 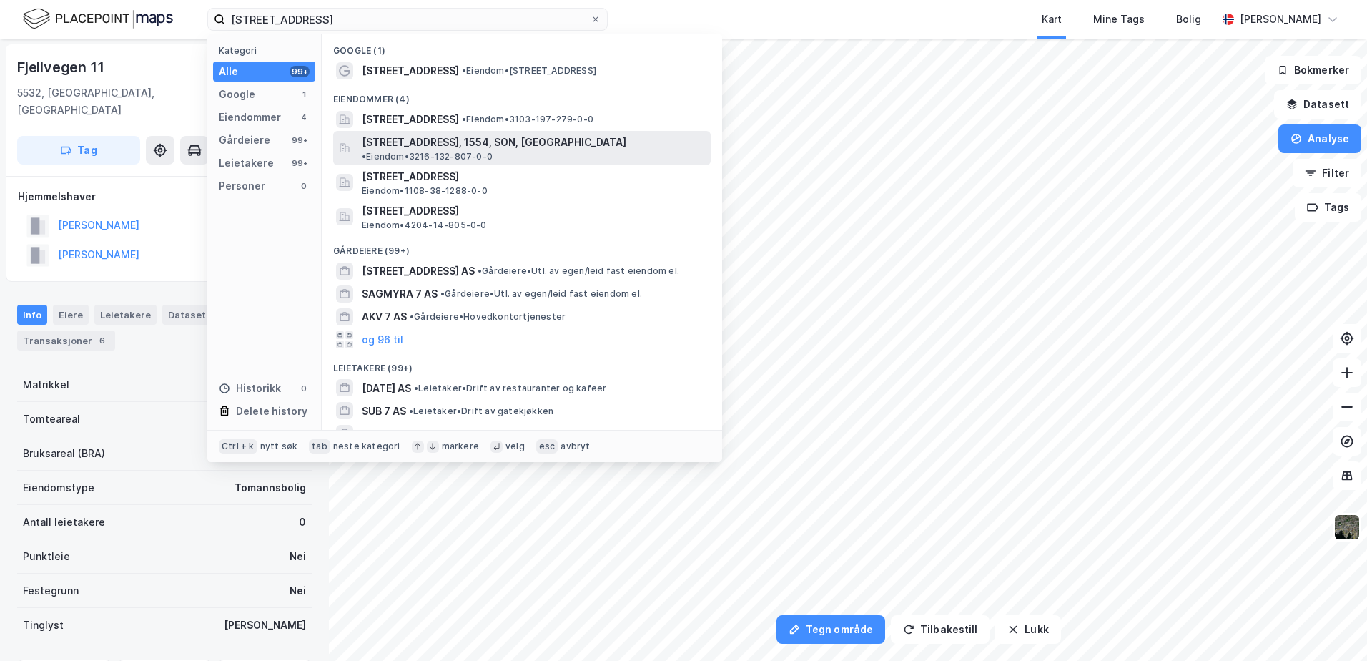 What do you see at coordinates (164, 197) in the screenshot?
I see `div: Hjemmelshaver` at bounding box center [164, 197].